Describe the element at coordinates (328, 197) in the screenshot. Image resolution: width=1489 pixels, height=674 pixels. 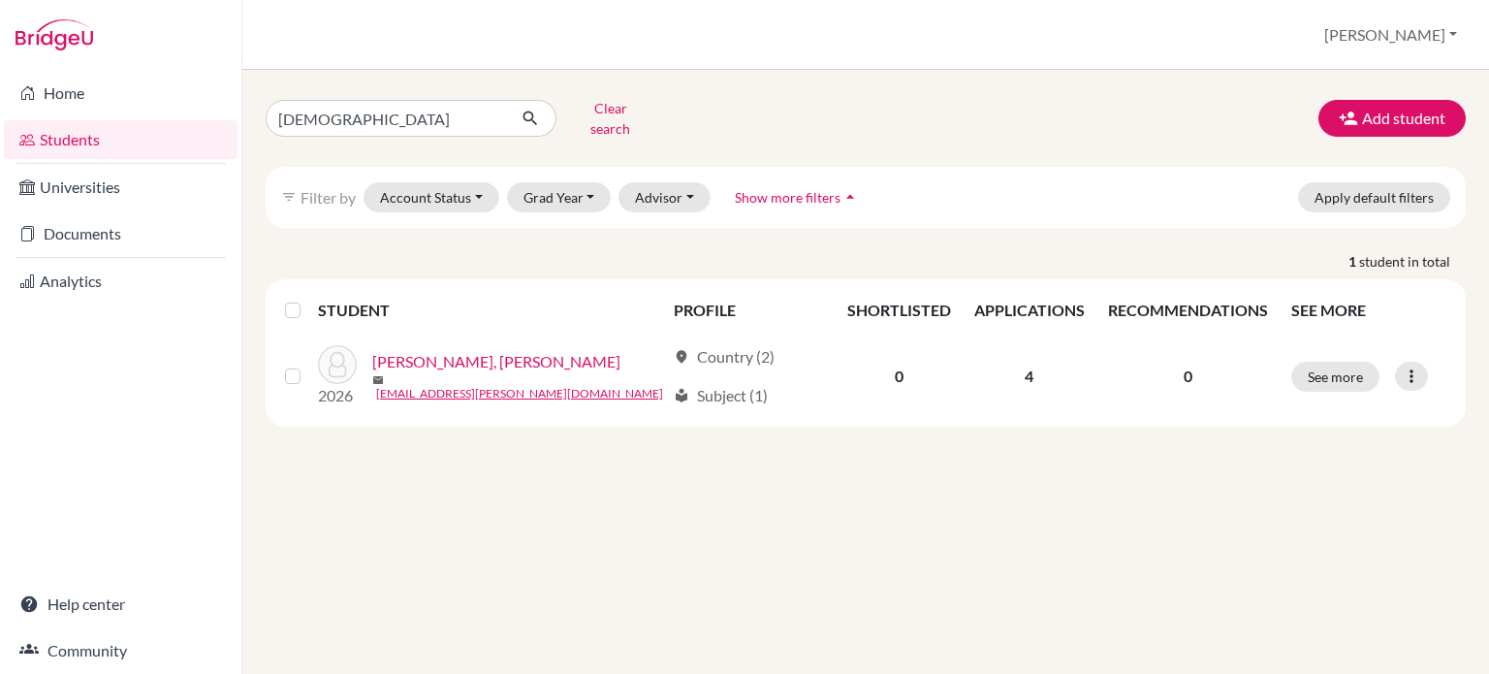
I see `span: Filter by` at that location.